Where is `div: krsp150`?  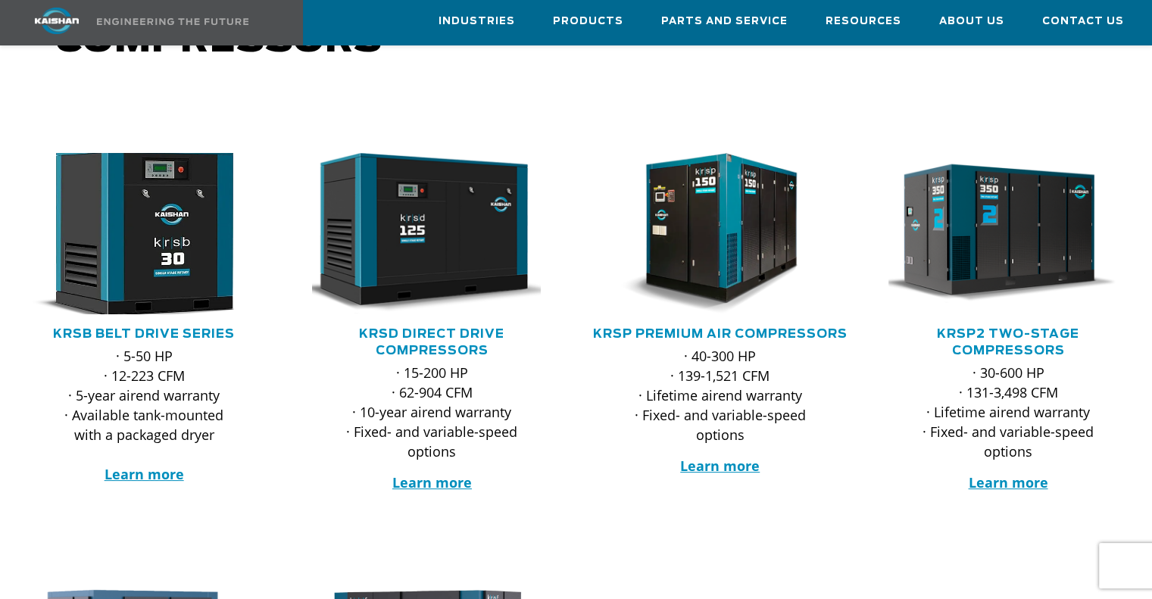 div: krsp150 is located at coordinates (720, 233).